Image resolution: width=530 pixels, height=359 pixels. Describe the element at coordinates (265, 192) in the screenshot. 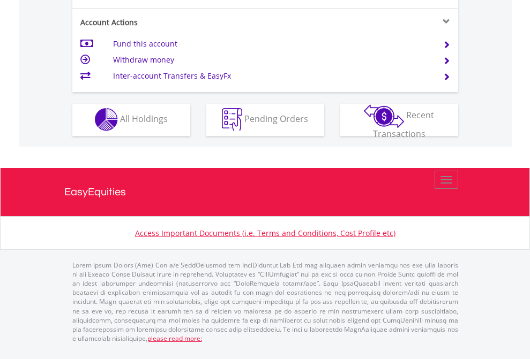

I see `div: EasyEquities` at that location.